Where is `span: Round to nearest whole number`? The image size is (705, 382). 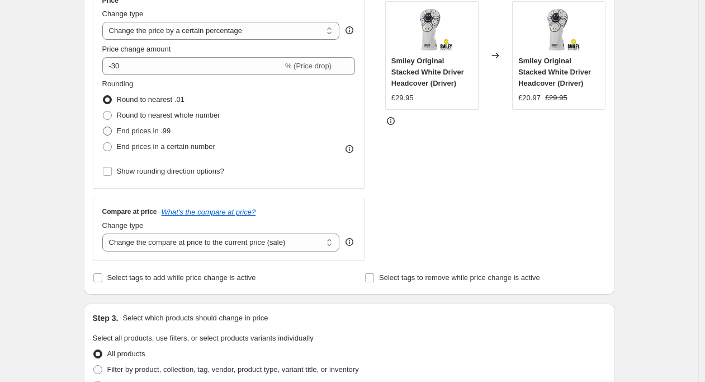
span: Round to nearest whole number is located at coordinates (168, 115).